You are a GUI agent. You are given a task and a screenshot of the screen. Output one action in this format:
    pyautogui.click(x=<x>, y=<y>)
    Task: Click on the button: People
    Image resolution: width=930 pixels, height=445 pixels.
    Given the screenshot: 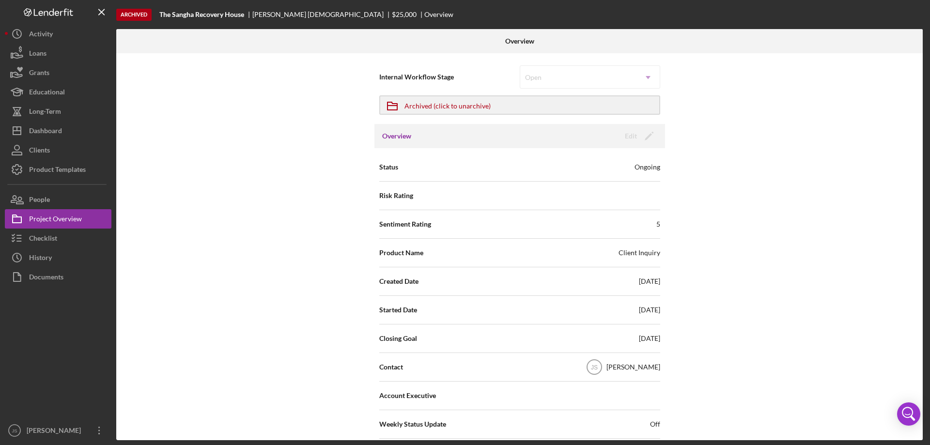 What is the action you would take?
    pyautogui.click(x=58, y=200)
    